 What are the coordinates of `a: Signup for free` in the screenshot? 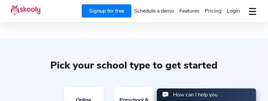 It's located at (107, 11).